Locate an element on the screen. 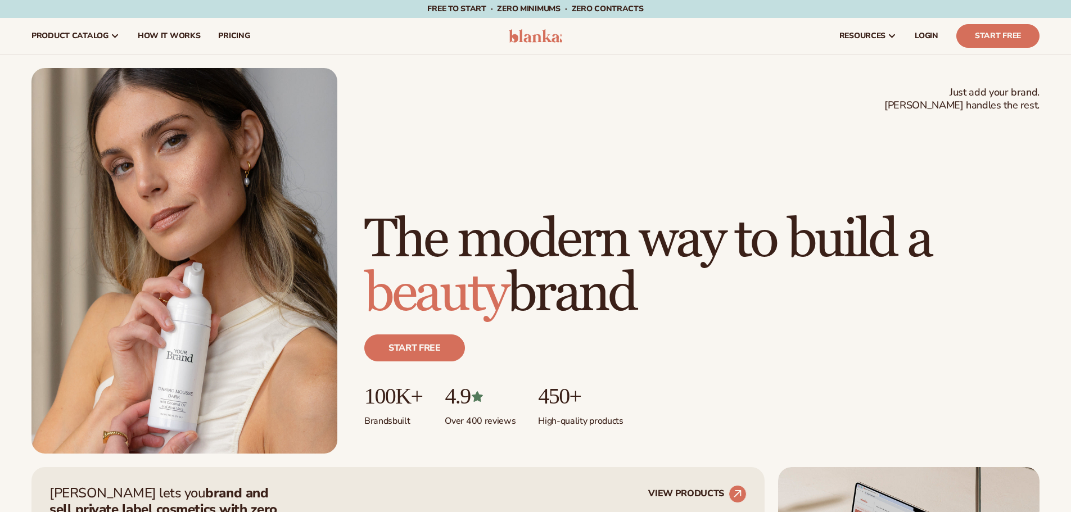 This screenshot has width=1071, height=512. span: product catalog is located at coordinates (70, 36).